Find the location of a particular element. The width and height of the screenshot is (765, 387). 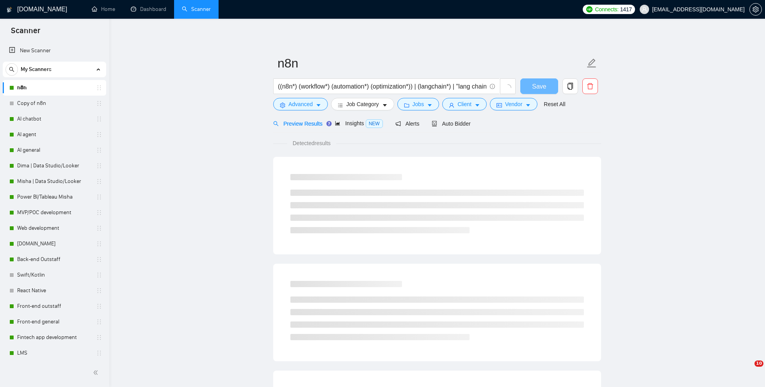

a: Web development is located at coordinates (54, 228).